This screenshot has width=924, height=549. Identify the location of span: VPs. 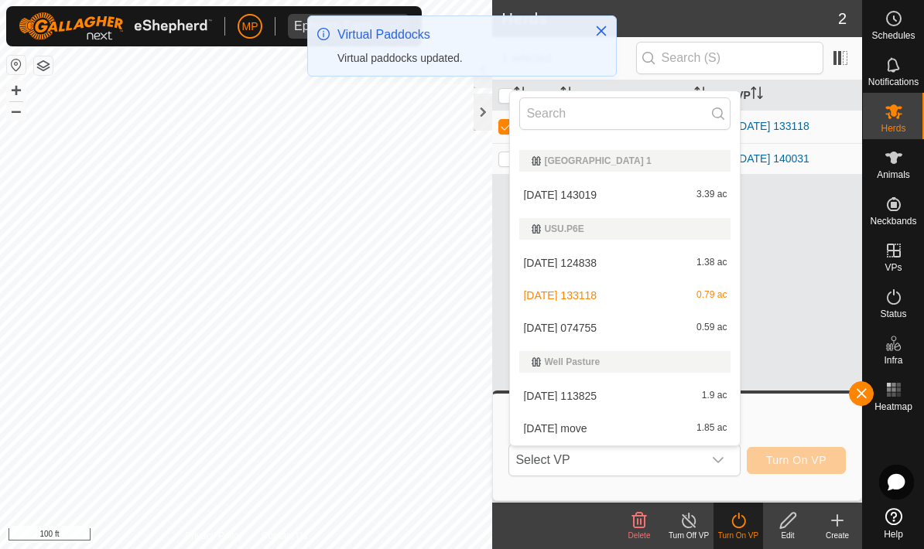
(893, 268).